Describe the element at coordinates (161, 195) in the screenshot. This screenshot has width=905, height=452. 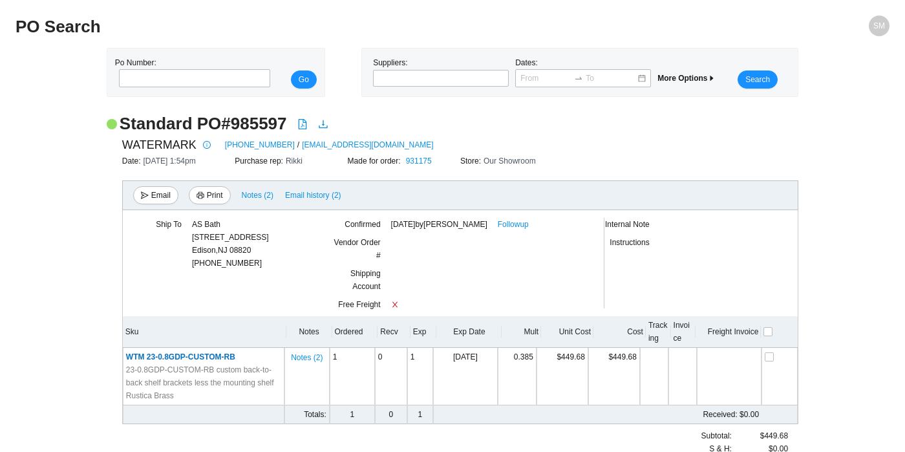
I see `span: Email` at that location.